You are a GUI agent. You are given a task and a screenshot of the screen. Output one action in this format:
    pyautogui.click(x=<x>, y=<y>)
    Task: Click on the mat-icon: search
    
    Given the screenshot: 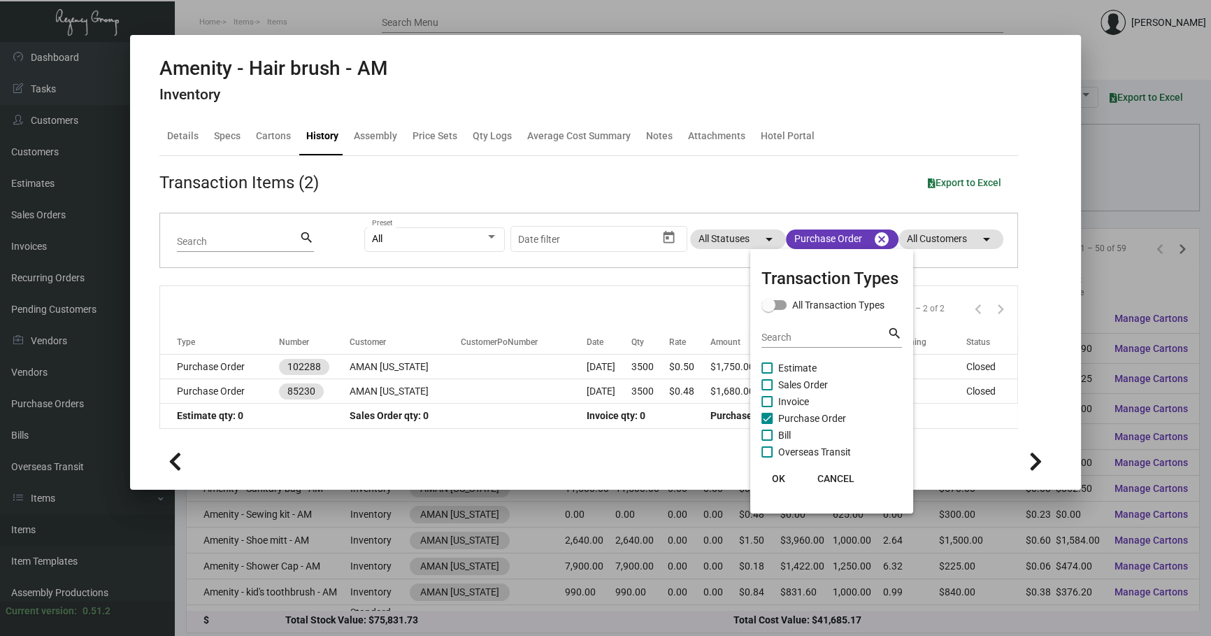 What is the action you would take?
    pyautogui.click(x=894, y=333)
    